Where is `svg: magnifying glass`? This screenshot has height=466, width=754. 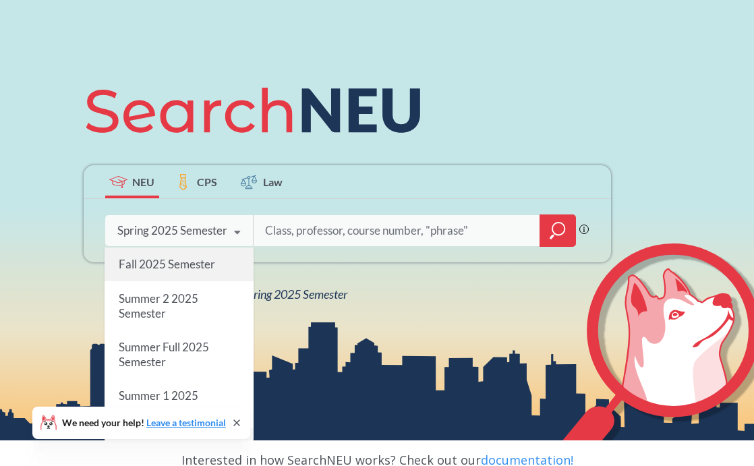
svg: magnifying glass is located at coordinates (558, 231).